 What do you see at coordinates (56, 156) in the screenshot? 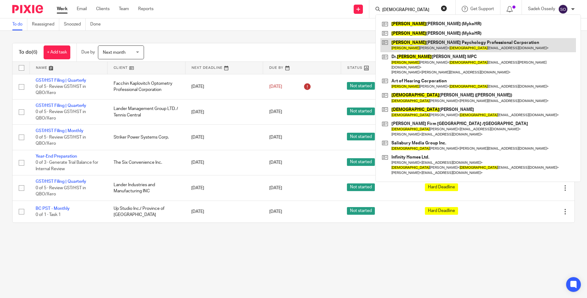
I see `a: Year-End Preparation` at bounding box center [56, 156].